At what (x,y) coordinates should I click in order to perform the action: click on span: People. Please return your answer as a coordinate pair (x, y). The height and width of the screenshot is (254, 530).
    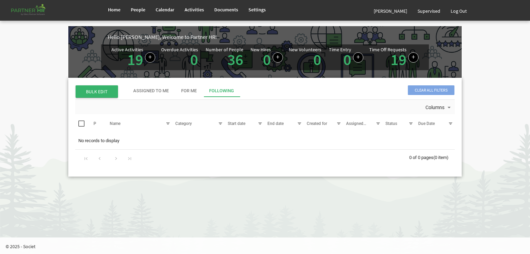
    Looking at the image, I should click on (138, 10).